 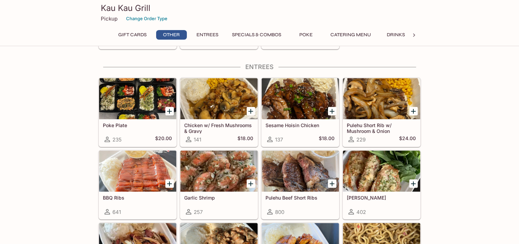 I want to click on a: Chicken w/ Fresh Mushrooms & Gravy141$18.00, so click(x=219, y=112).